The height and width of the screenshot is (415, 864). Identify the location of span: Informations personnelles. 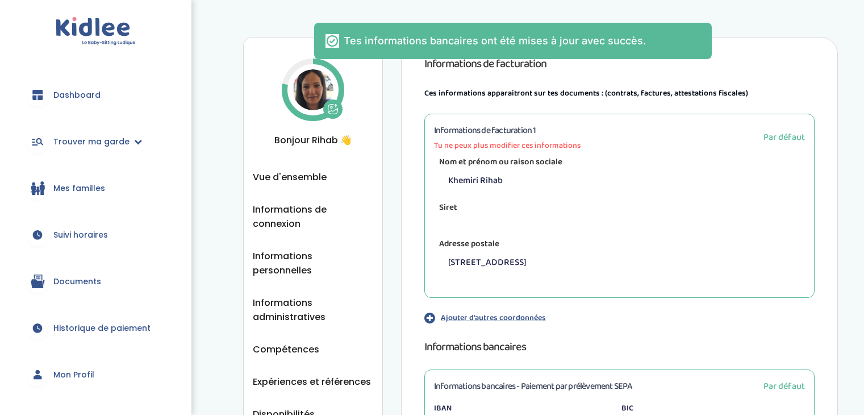
(313, 263).